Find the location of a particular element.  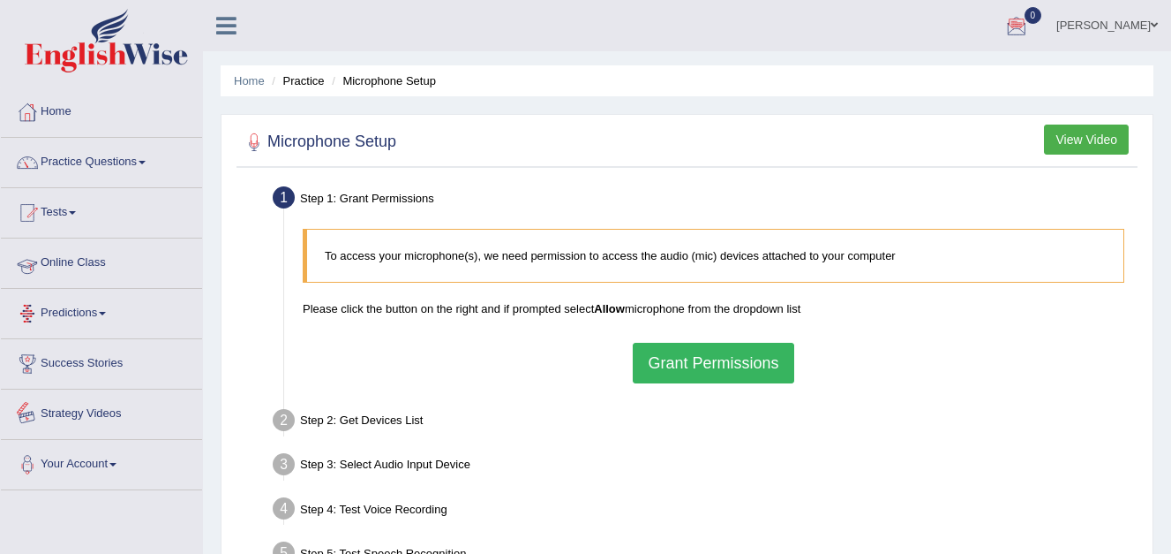

div: Step 2: Get Devices List is located at coordinates (704, 423).